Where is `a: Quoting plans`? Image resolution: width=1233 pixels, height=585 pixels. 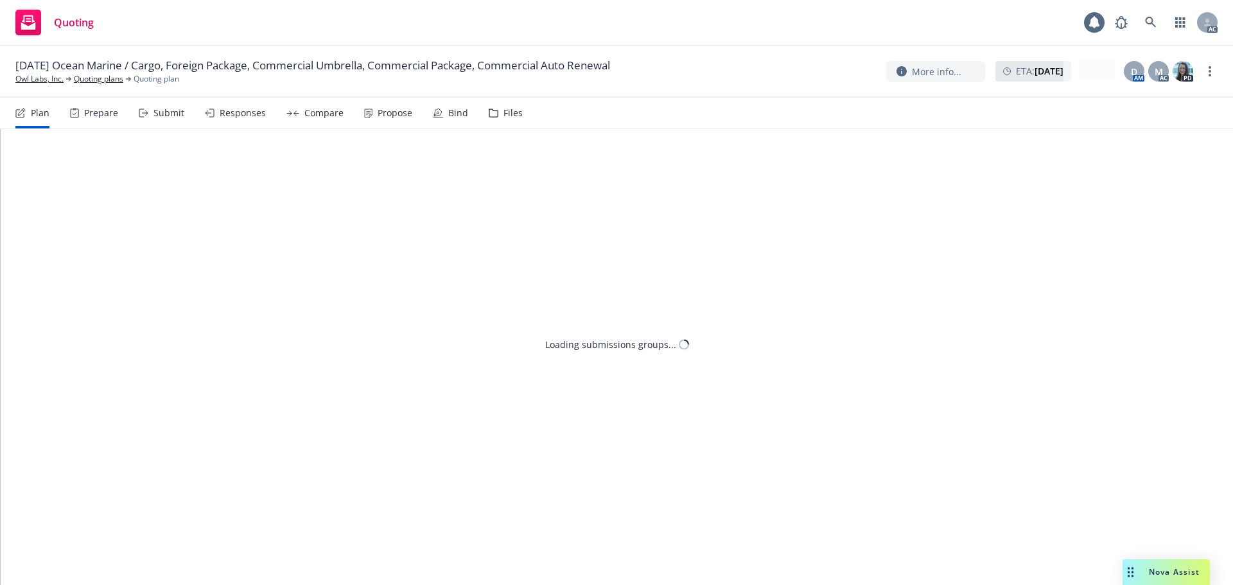 a: Quoting plans is located at coordinates (98, 79).